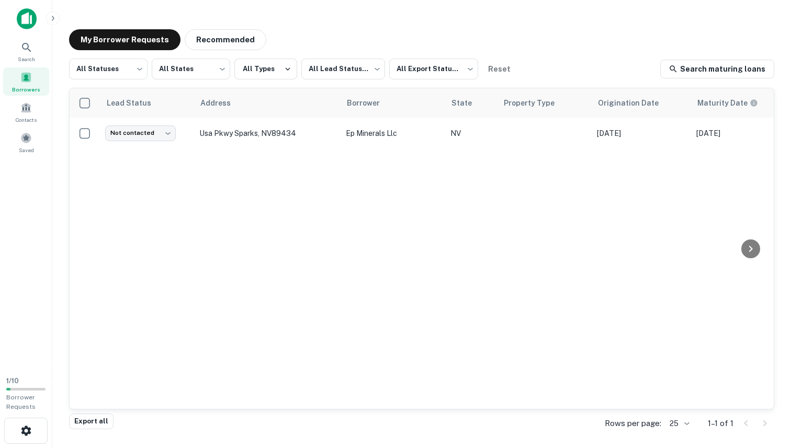  What do you see at coordinates (536, 103) in the screenshot?
I see `span: Property Type` at bounding box center [536, 103].